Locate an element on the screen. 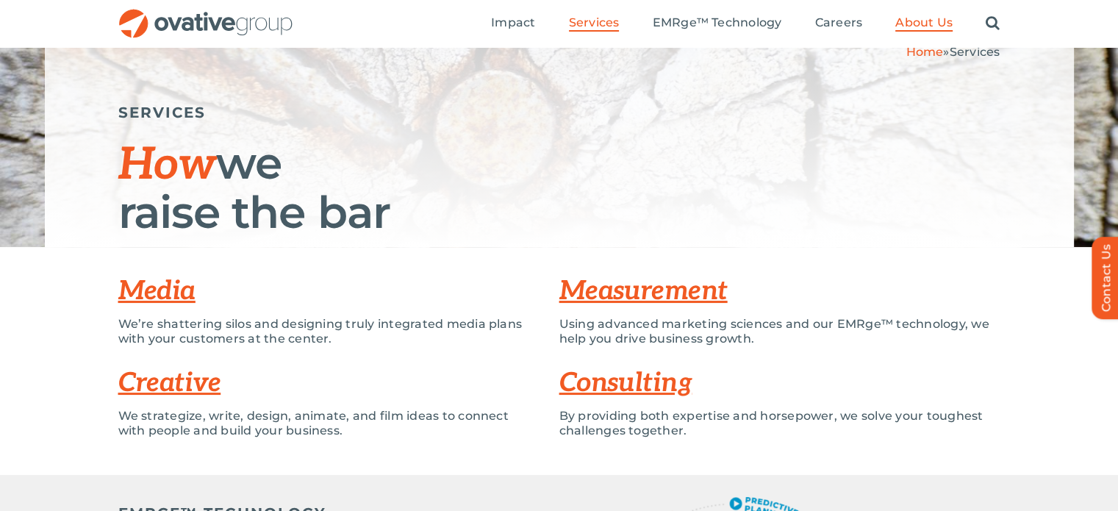 The height and width of the screenshot is (511, 1118). a: Careers is located at coordinates (839, 24).